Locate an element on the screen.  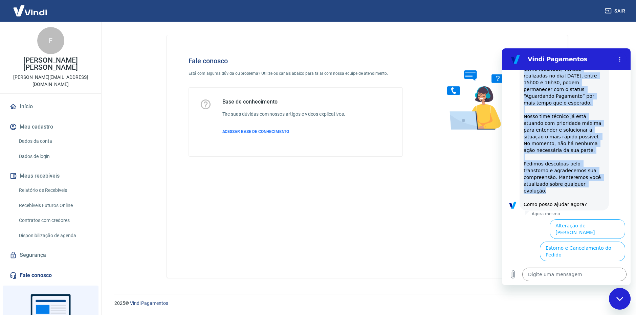
a: ACESSAR BASE DE CONHECIMENTO is located at coordinates (283, 132).